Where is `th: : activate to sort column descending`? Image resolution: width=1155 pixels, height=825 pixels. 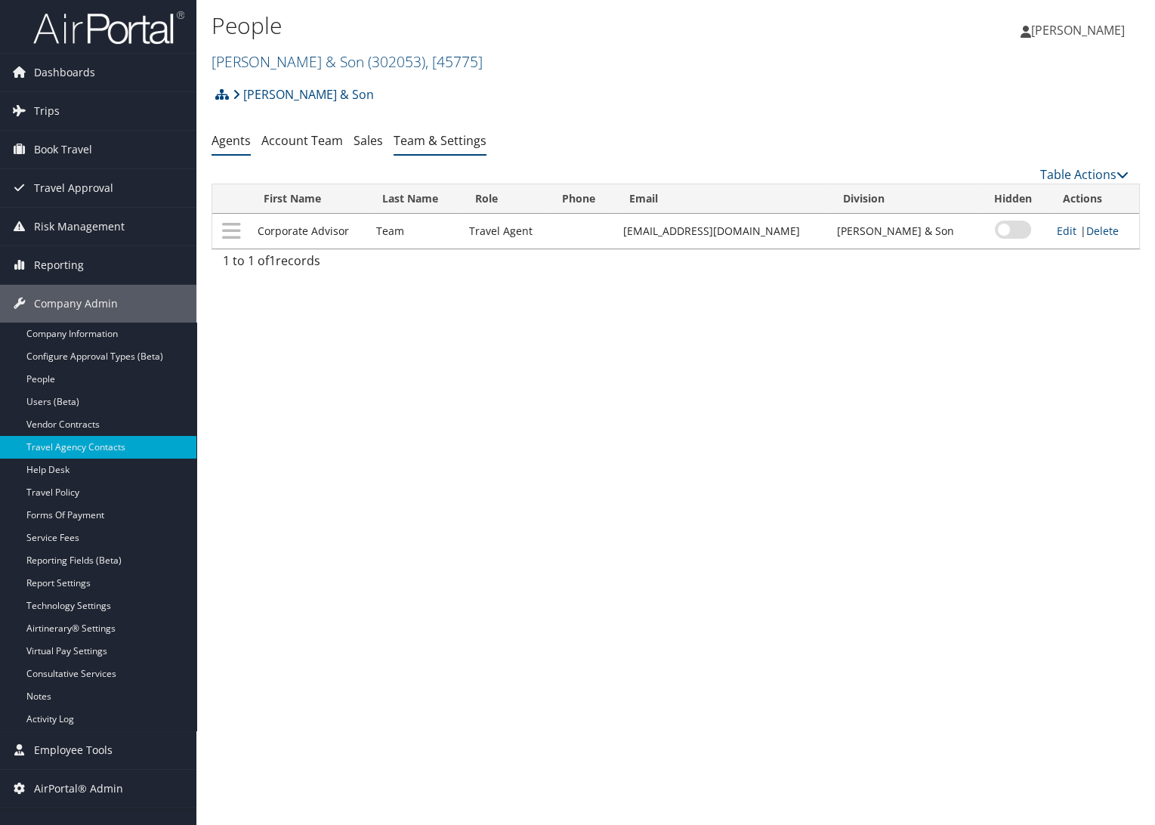
th: : activate to sort column descending is located at coordinates (231, 199).